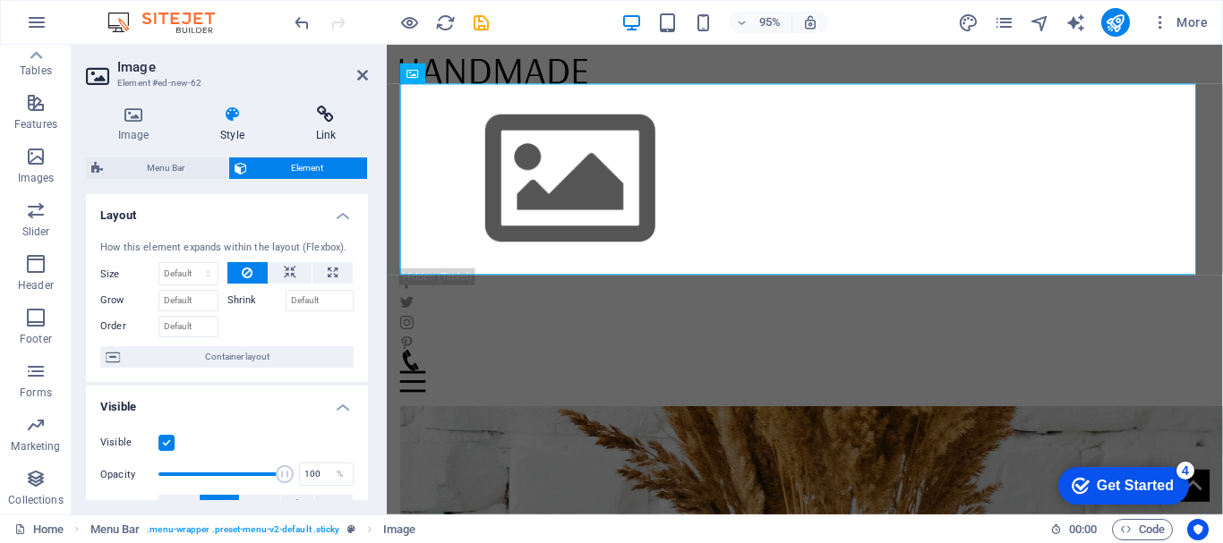 The height and width of the screenshot is (543, 1223). I want to click on i: Pages (Ctrl+Alt+S), so click(1004, 22).